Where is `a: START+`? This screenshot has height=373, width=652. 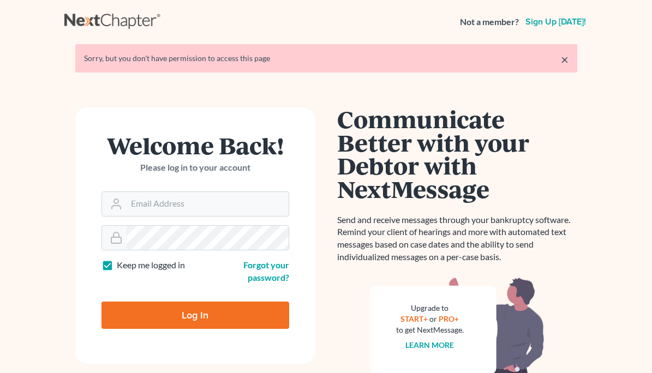 a: START+ is located at coordinates (414, 318).